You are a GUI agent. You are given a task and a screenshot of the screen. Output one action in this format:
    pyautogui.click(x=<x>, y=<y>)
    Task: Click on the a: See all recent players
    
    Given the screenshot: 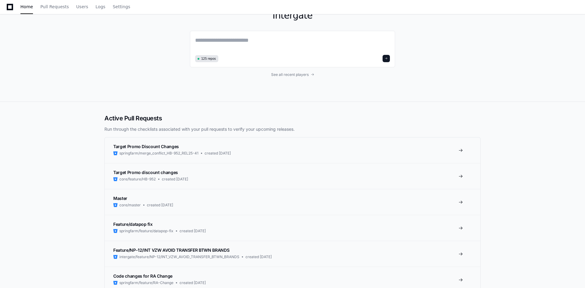 What is the action you would take?
    pyautogui.click(x=292, y=75)
    